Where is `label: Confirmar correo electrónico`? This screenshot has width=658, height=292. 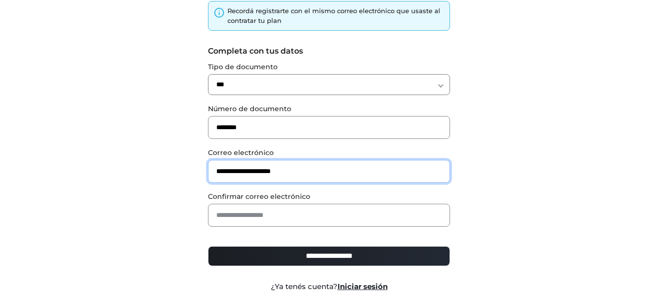 label: Confirmar correo electrónico is located at coordinates (329, 196).